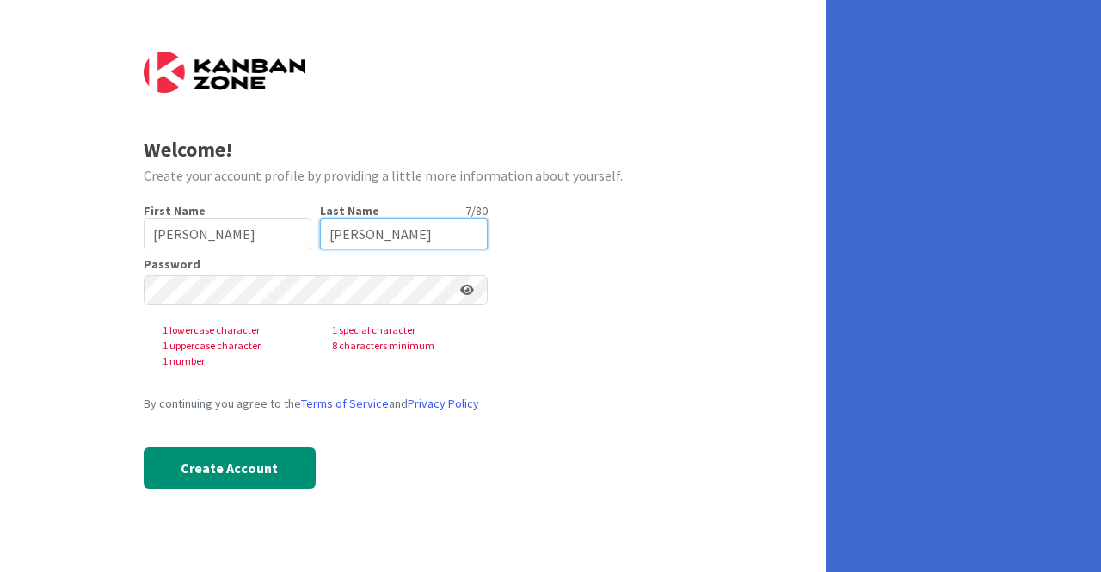 Image resolution: width=1101 pixels, height=572 pixels. Describe the element at coordinates (316, 403) in the screenshot. I see `div: By continuing you agree to the and` at that location.